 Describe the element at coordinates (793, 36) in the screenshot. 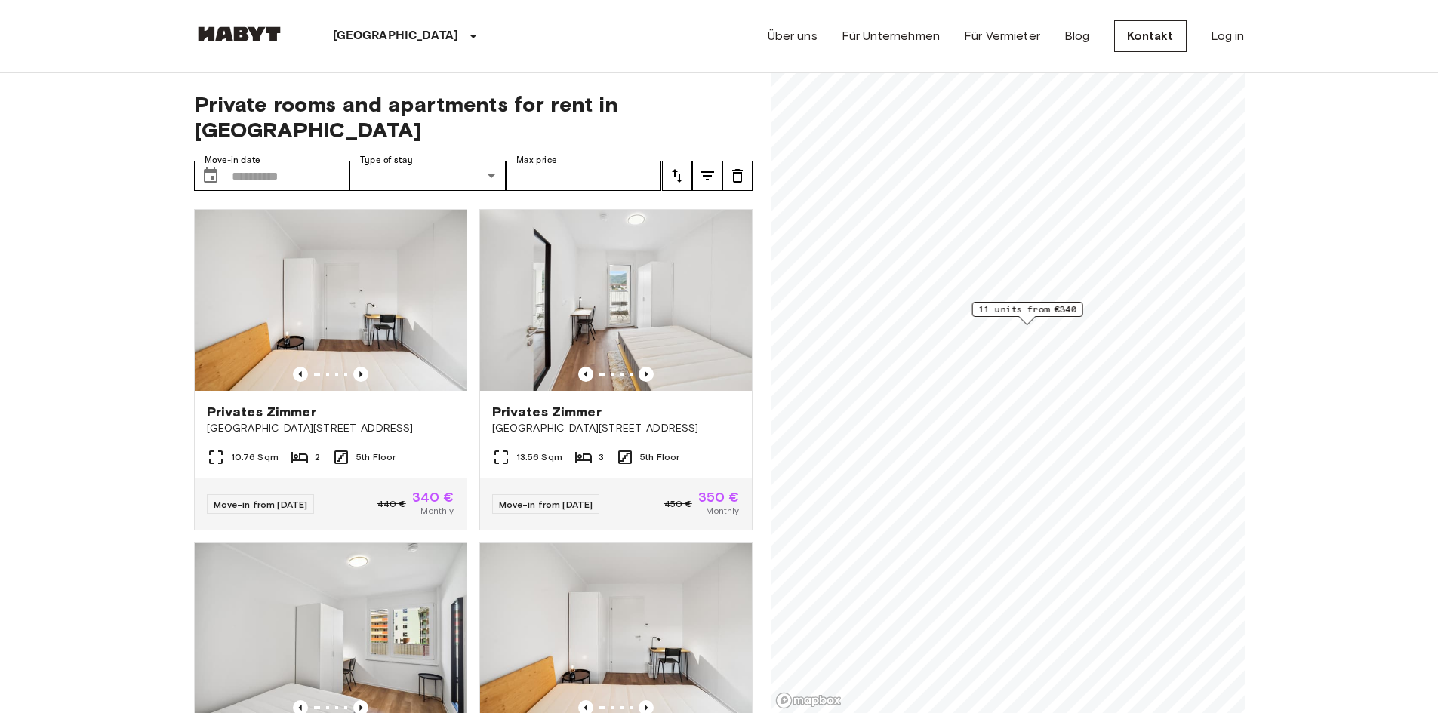

I see `a: Über uns` at that location.